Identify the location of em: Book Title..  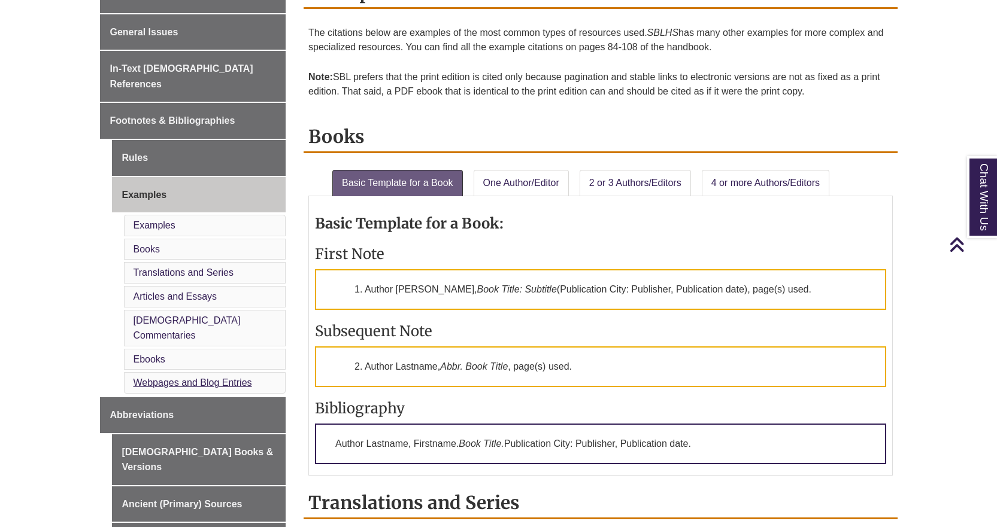
(481, 443).